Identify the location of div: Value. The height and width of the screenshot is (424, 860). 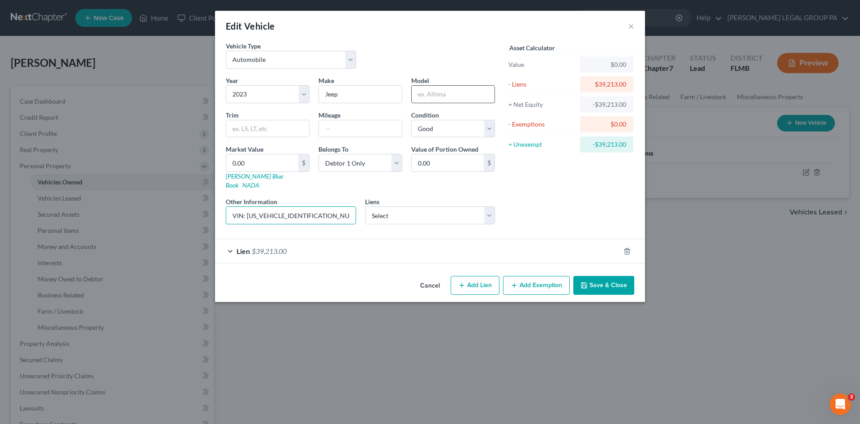
(542, 65).